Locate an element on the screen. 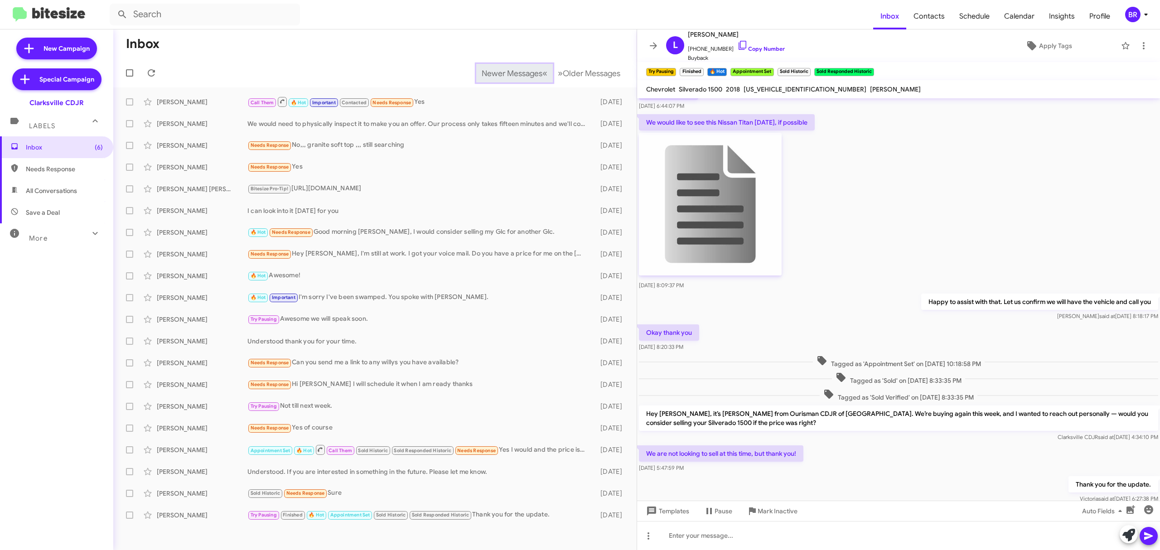 The image size is (1160, 550). span: Buyback is located at coordinates (736, 58).